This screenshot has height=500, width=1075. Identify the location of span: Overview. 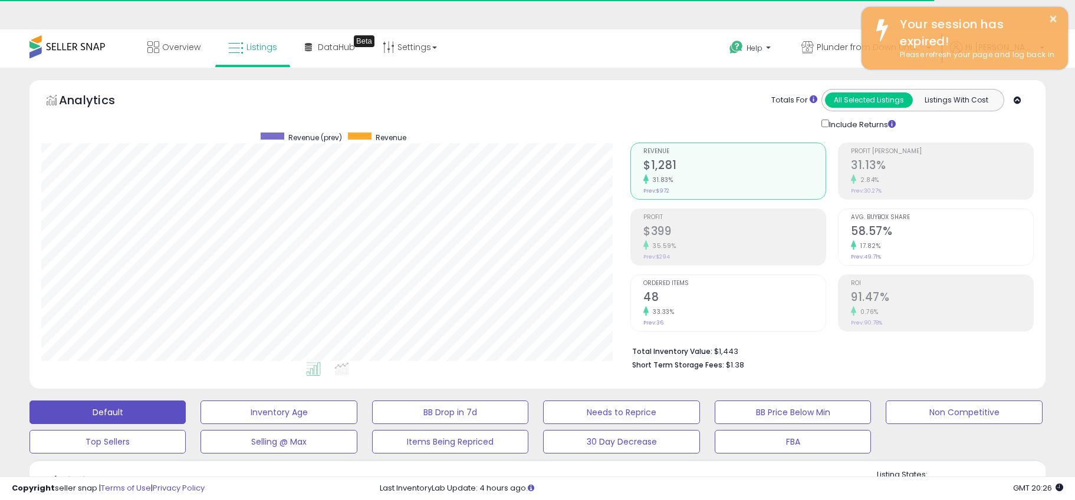
(181, 47).